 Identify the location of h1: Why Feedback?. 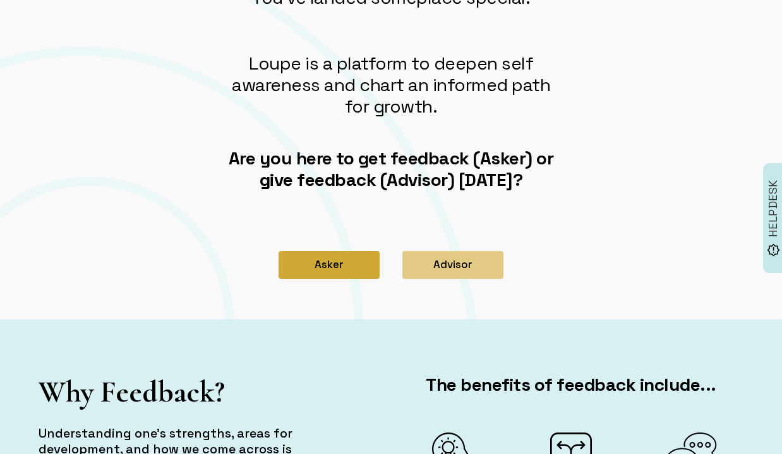
(181, 392).